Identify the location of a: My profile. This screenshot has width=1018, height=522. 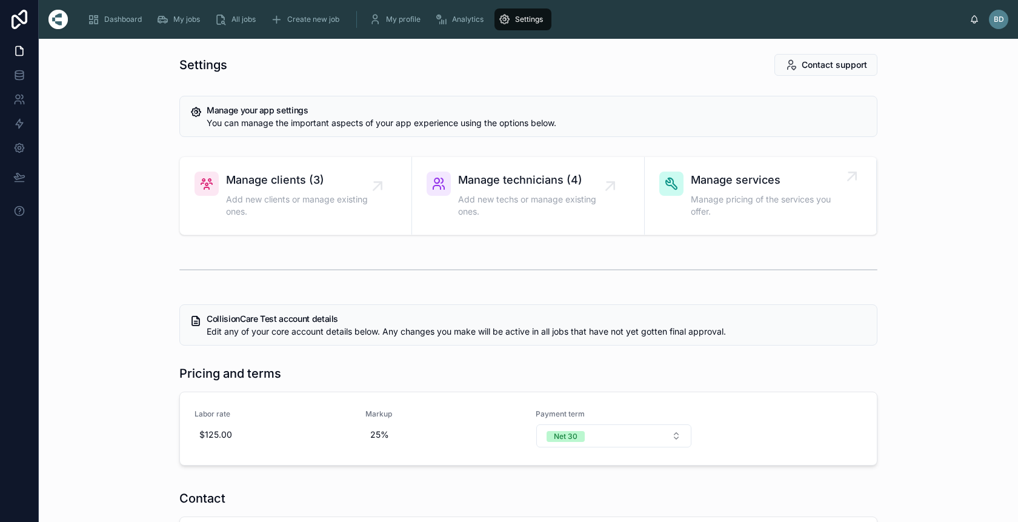
(397, 19).